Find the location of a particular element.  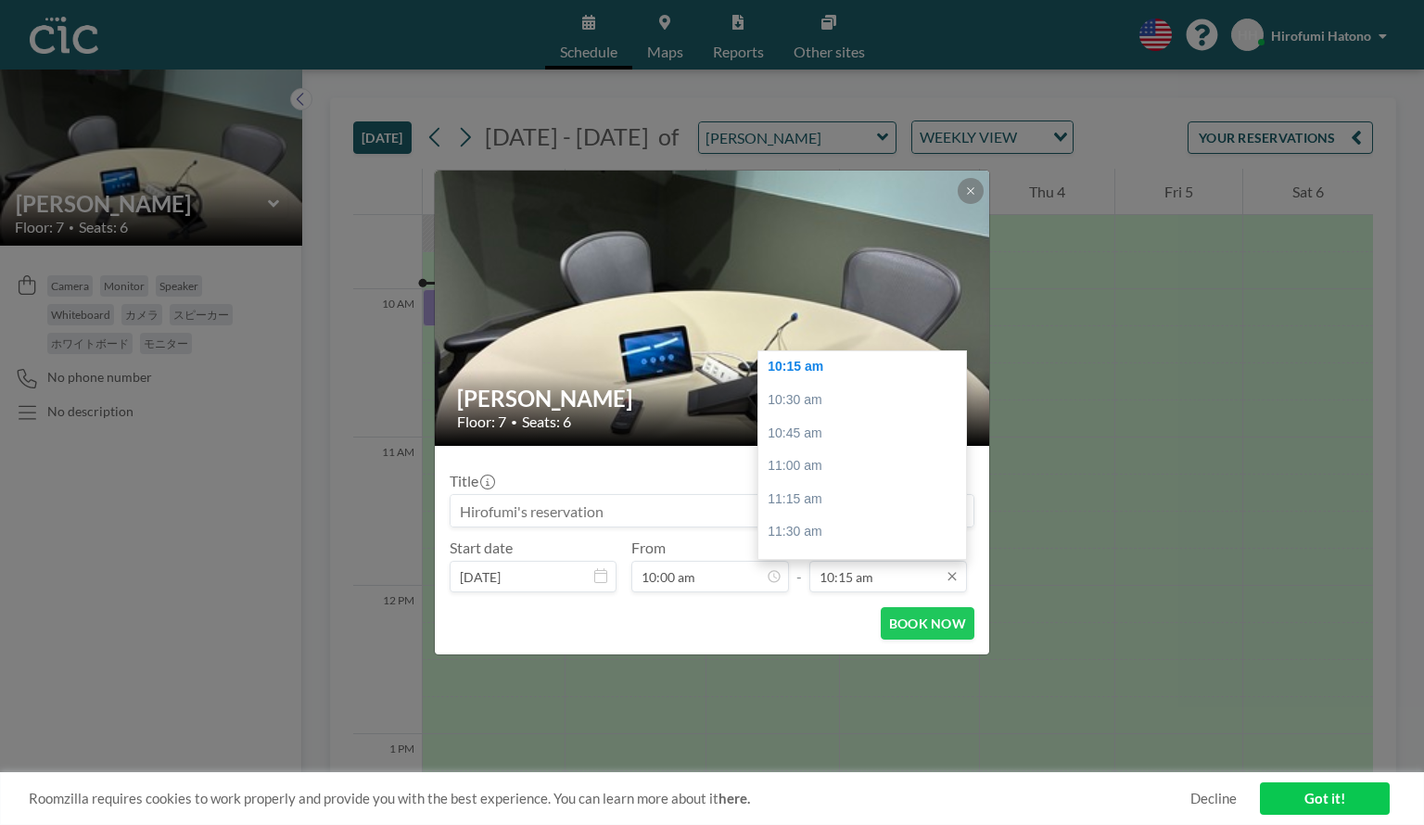

span: Floor: 7 is located at coordinates (481, 422).